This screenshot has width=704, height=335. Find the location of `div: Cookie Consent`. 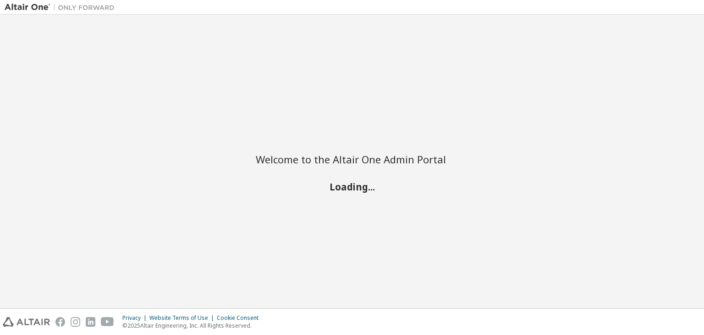

div: Cookie Consent is located at coordinates (240, 318).